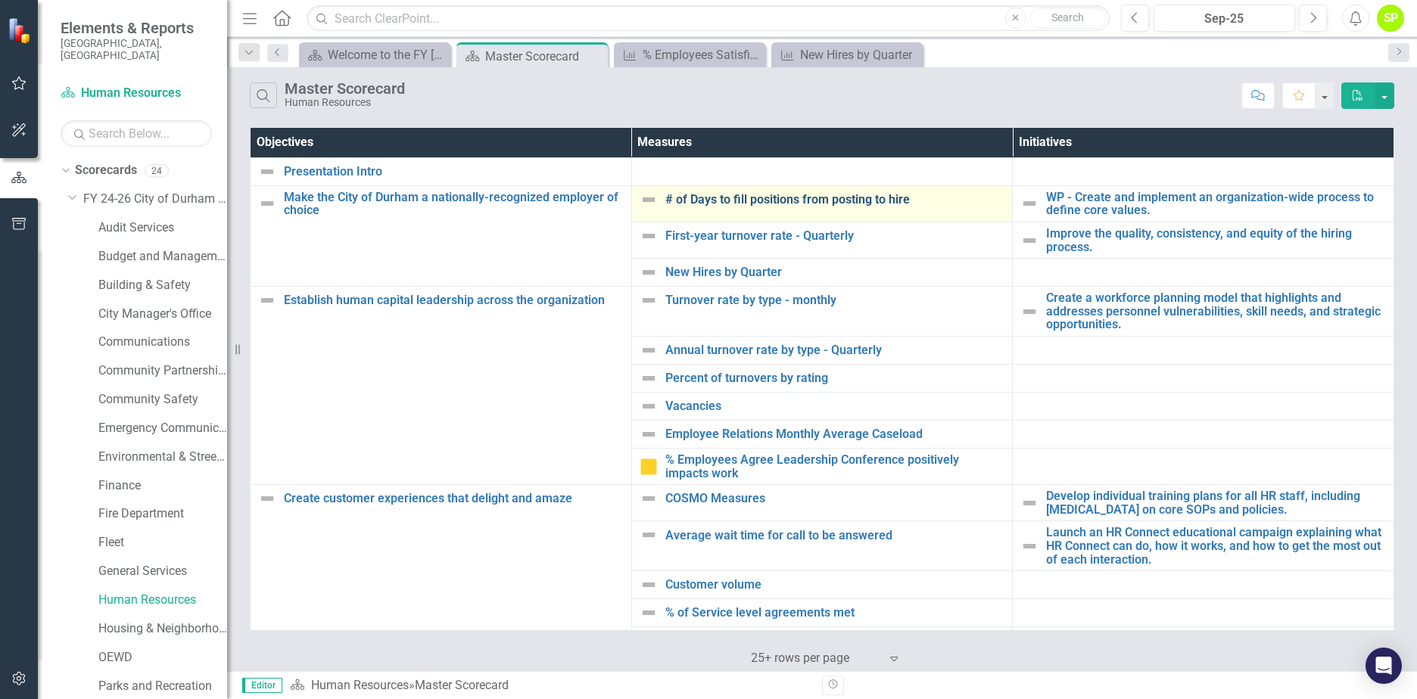 This screenshot has height=699, width=1417. Describe the element at coordinates (163, 400) in the screenshot. I see `a: Community Safety` at that location.